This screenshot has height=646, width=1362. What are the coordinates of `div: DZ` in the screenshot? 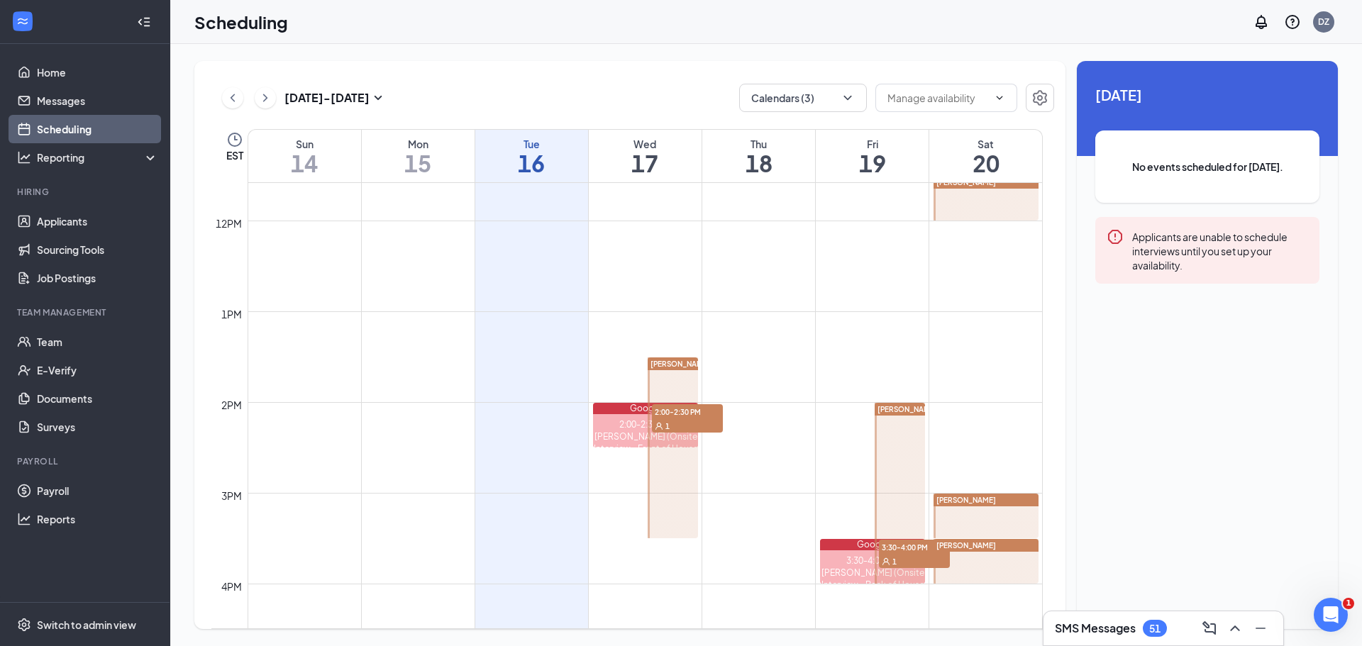 It's located at (1323, 21).